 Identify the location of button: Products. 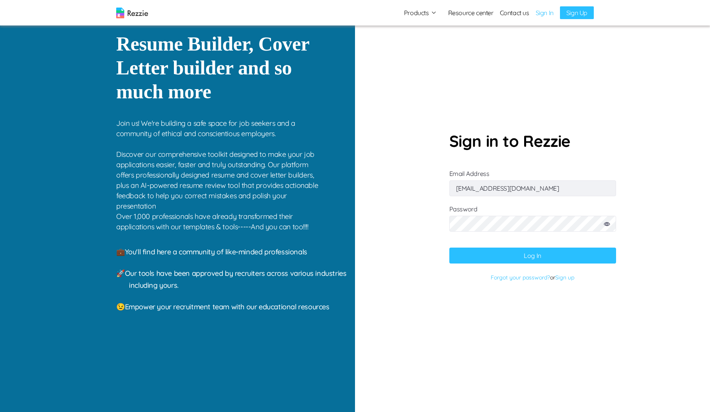
(420, 13).